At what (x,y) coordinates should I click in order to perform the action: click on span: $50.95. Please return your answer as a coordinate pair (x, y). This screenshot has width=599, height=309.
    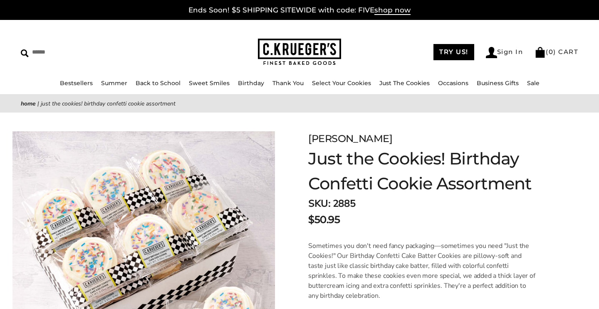
    Looking at the image, I should click on (324, 220).